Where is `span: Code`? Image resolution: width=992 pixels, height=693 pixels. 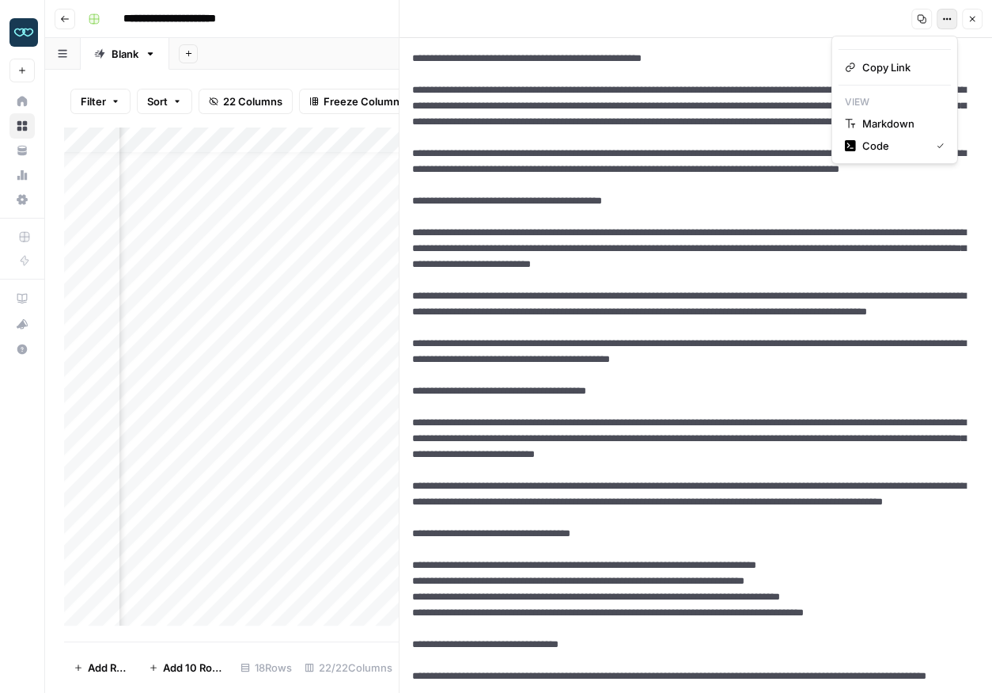 span: Code is located at coordinates (894, 146).